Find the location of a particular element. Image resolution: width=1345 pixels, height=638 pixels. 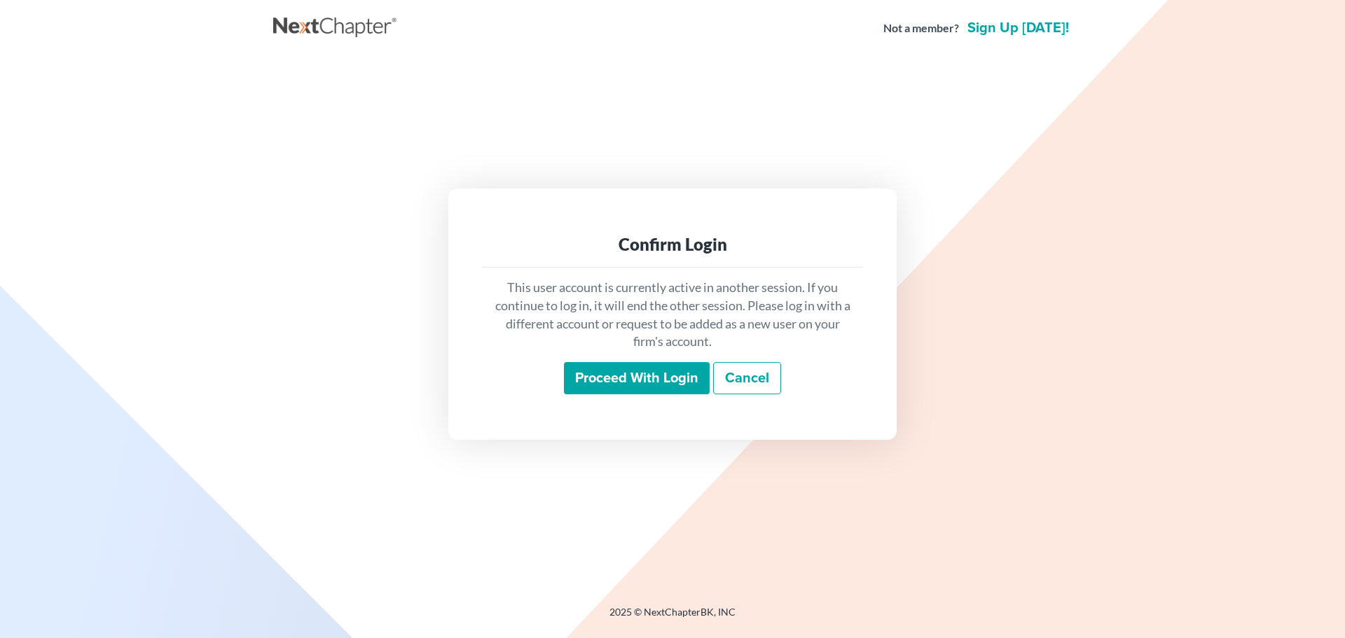

div: Confirm Login is located at coordinates (672, 244).